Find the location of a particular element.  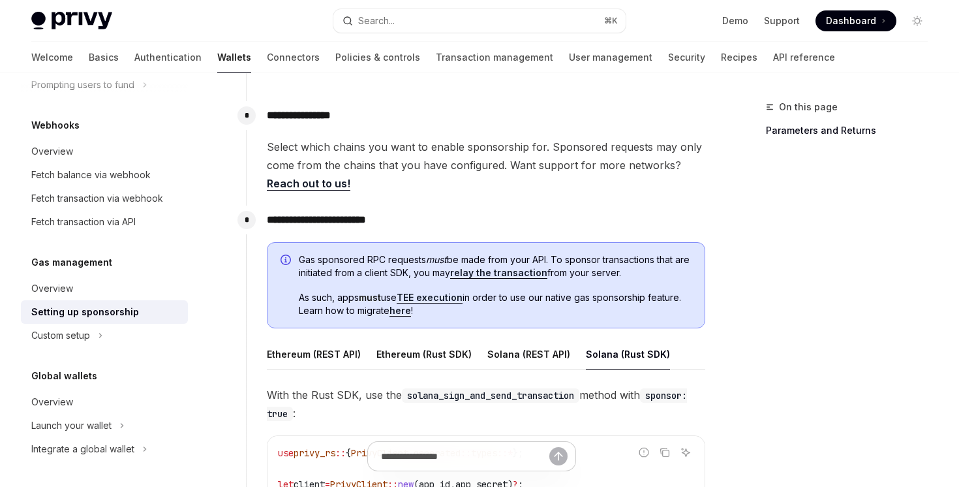

strong: must is located at coordinates (370, 297).